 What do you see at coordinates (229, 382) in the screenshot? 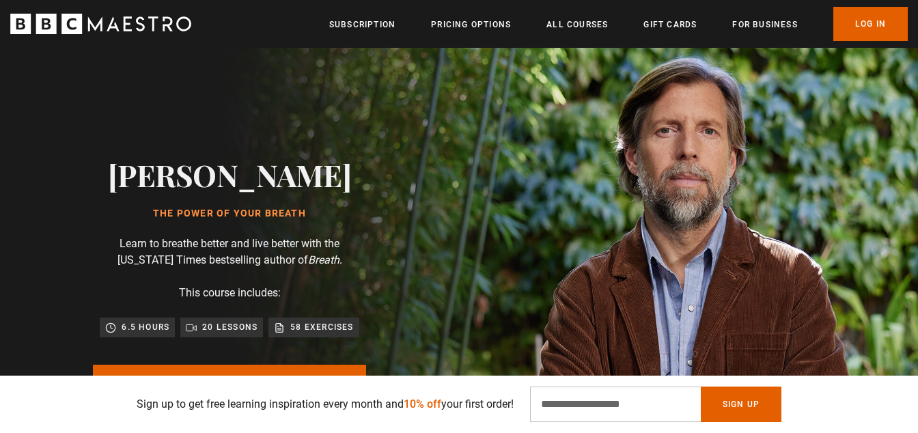
I see `a: Buy Course` at bounding box center [229, 382].